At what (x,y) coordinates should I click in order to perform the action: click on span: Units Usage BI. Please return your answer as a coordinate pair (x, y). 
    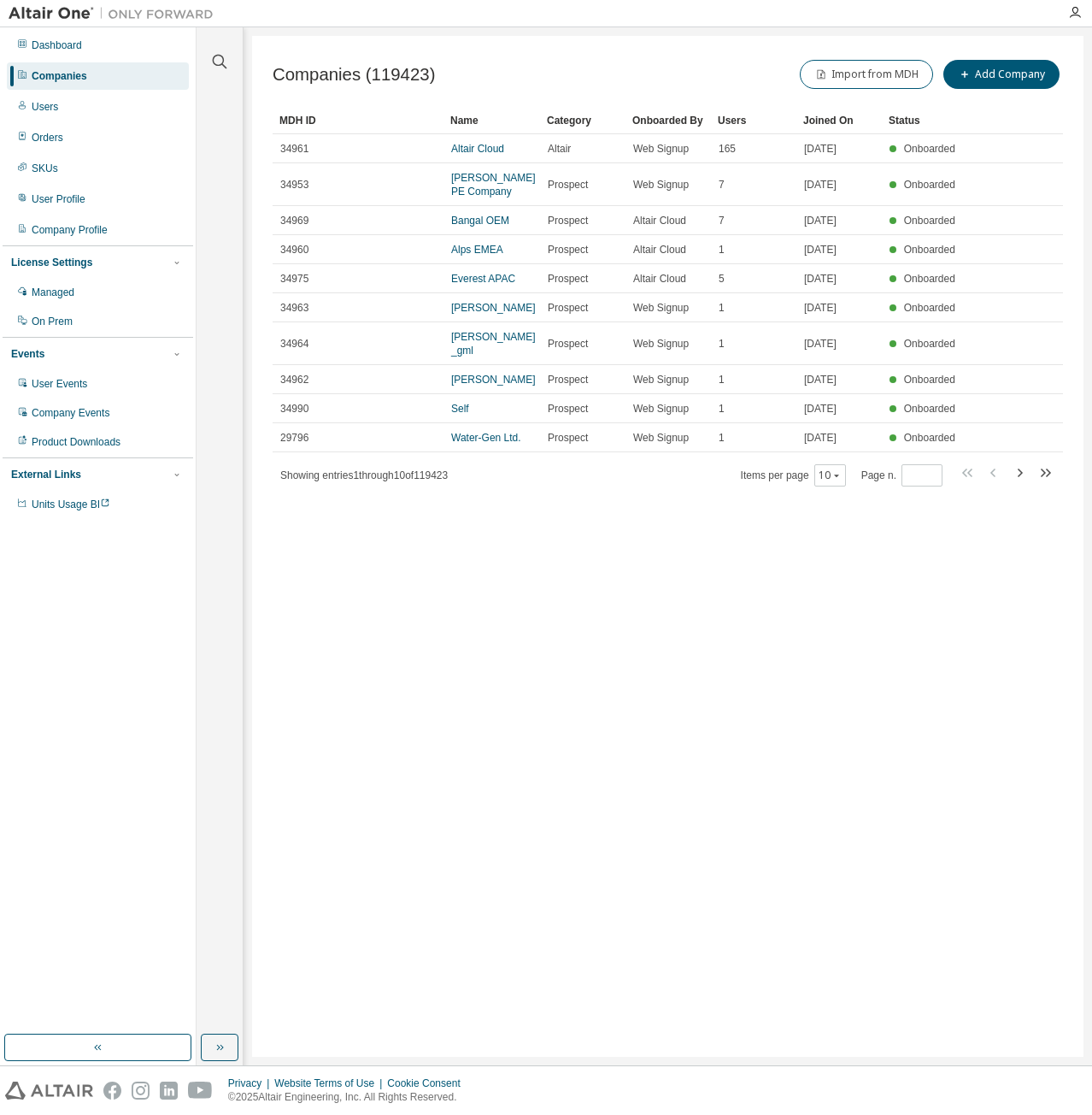
    Looking at the image, I should click on (71, 505).